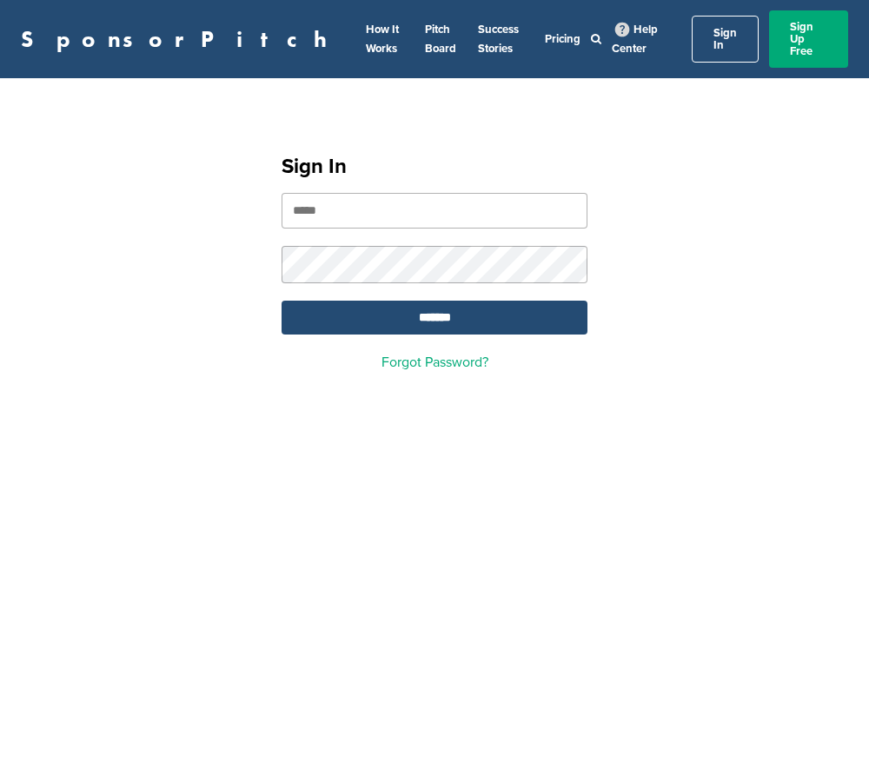  I want to click on a: Success Stories, so click(498, 39).